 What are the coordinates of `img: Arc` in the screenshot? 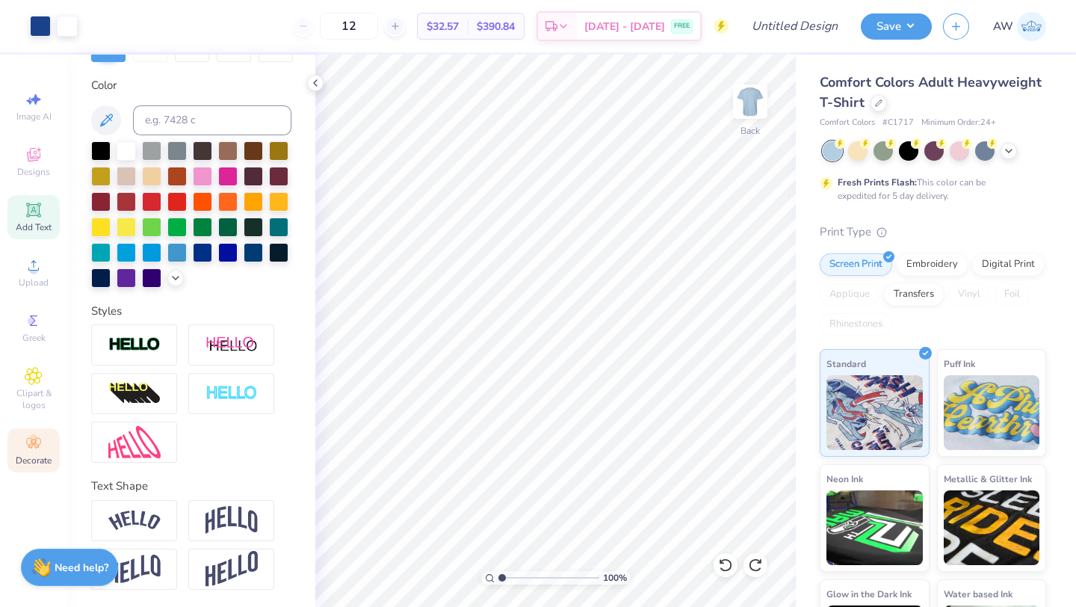 It's located at (135, 520).